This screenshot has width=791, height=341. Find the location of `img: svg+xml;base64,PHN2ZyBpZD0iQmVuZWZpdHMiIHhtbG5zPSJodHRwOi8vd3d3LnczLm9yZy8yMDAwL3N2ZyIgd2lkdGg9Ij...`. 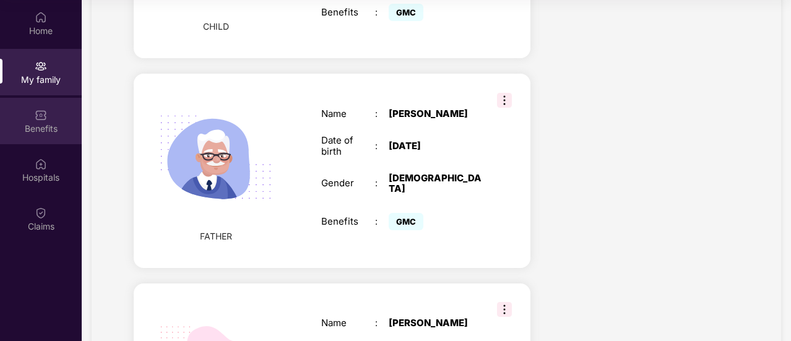

img: svg+xml;base64,PHN2ZyBpZD0iQmVuZWZpdHMiIHhtbG5zPSJodHRwOi8vd3d3LnczLm9yZy8yMDAwL3N2ZyIgd2lkdGg9Ij... is located at coordinates (41, 115).